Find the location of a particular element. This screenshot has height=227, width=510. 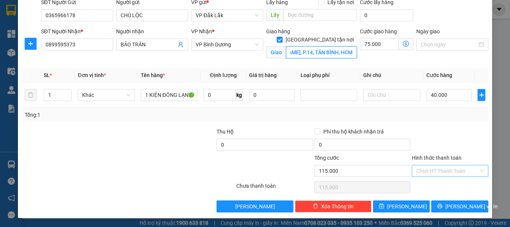

span: dollar-circle is located at coordinates (406, 44).